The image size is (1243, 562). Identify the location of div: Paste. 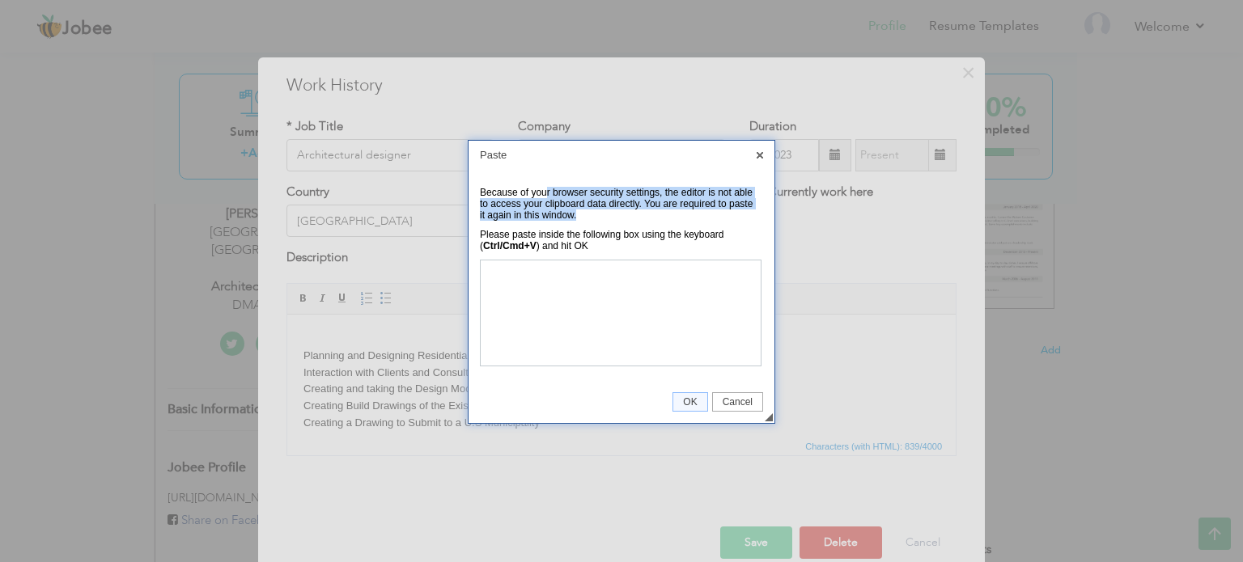
(621, 155).